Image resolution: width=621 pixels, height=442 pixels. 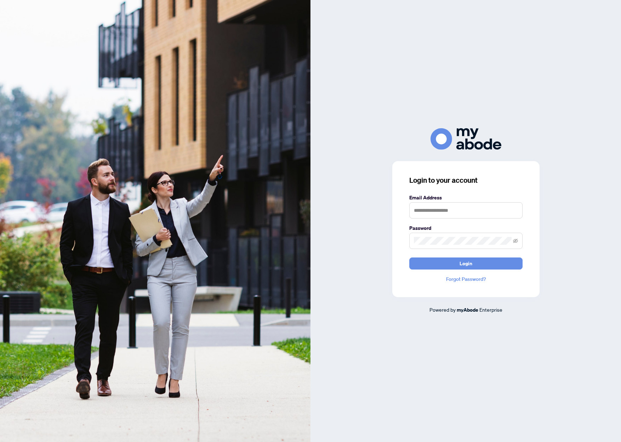 I want to click on span: eye-invisible, so click(x=515, y=241).